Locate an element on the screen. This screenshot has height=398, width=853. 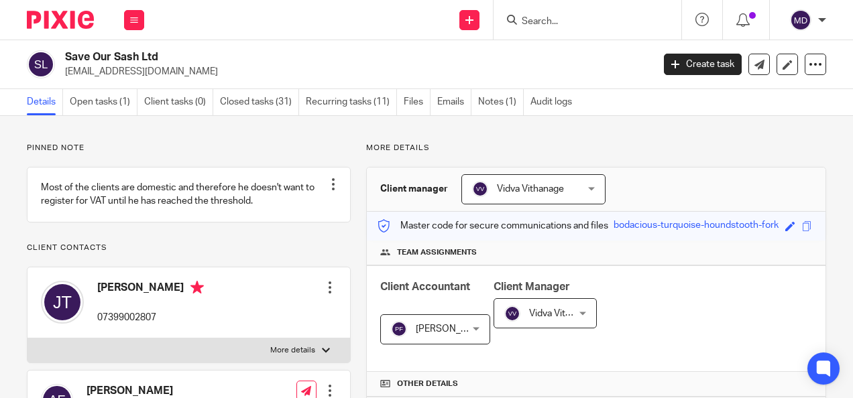
a: Recurring tasks (11) is located at coordinates (351, 102).